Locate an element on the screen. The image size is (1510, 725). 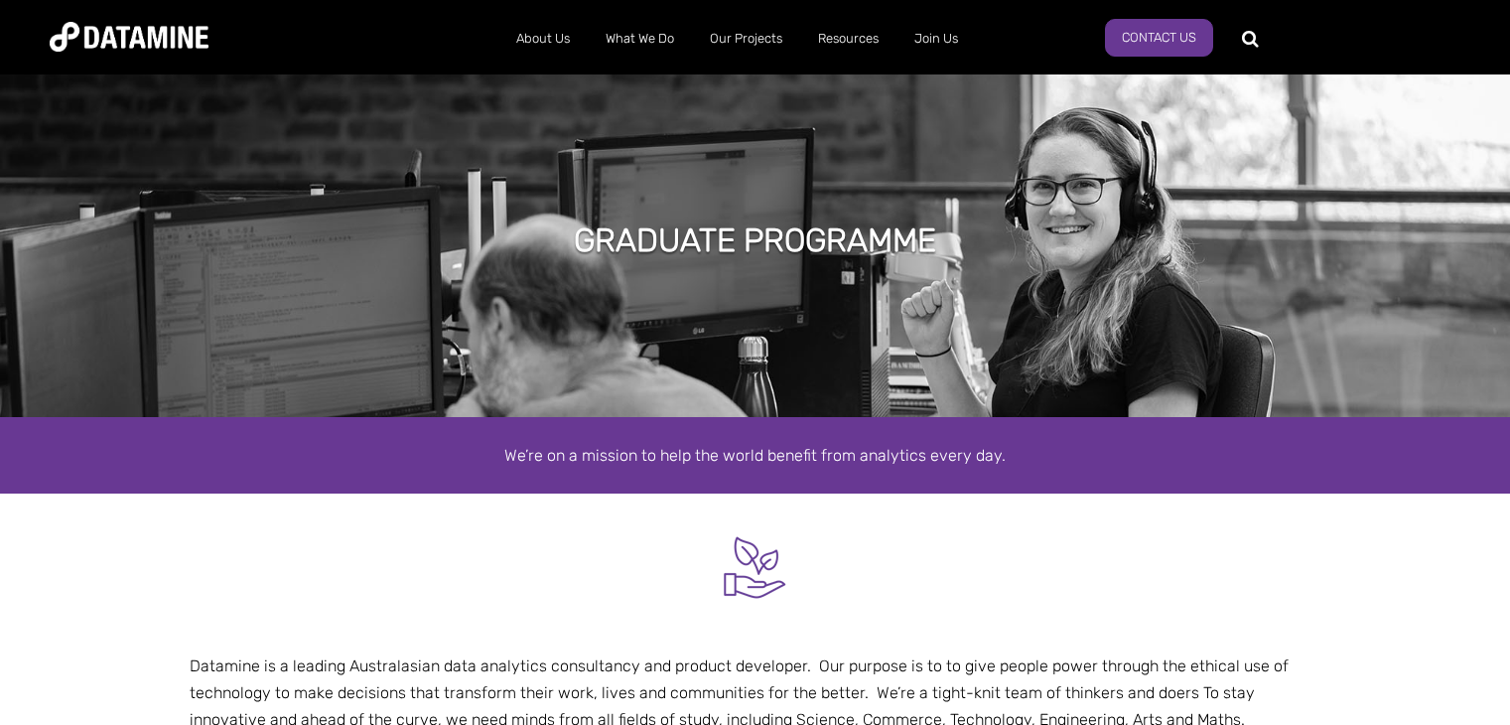
img: Datamine is located at coordinates (129, 37).